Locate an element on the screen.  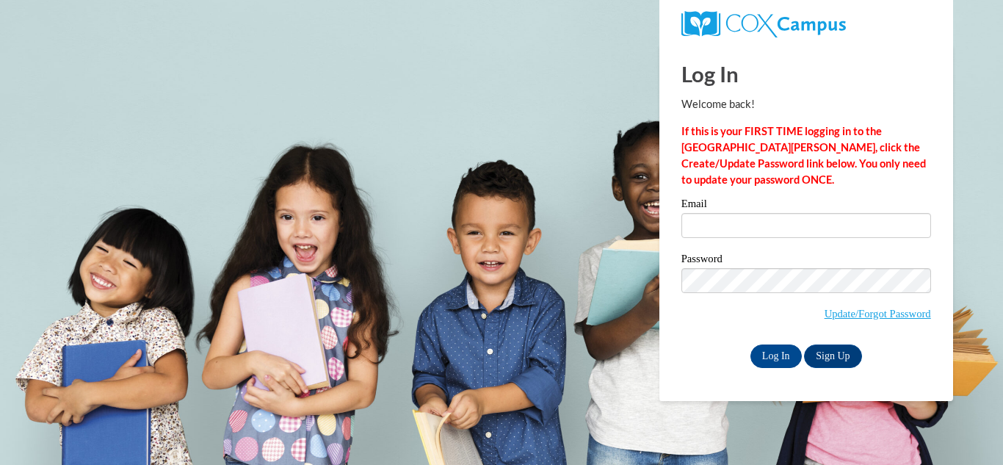
a: COX Campus is located at coordinates (806, 24).